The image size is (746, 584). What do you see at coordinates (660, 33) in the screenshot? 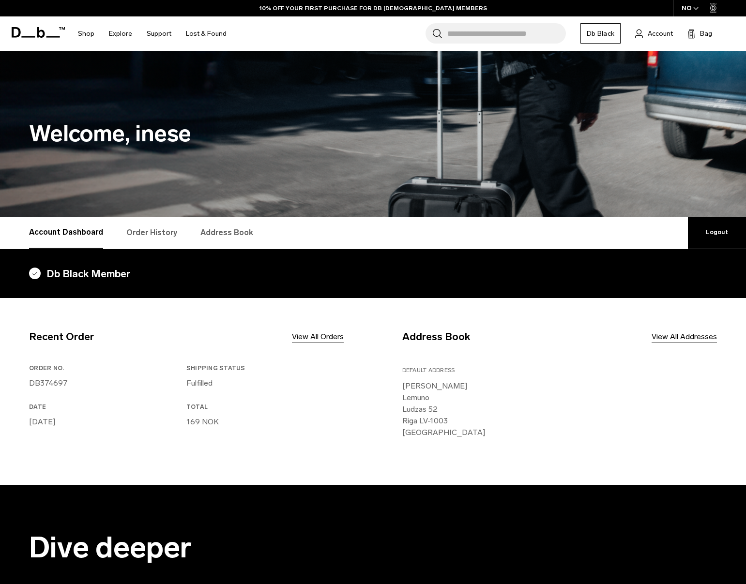
I see `span: Account` at bounding box center [660, 33].